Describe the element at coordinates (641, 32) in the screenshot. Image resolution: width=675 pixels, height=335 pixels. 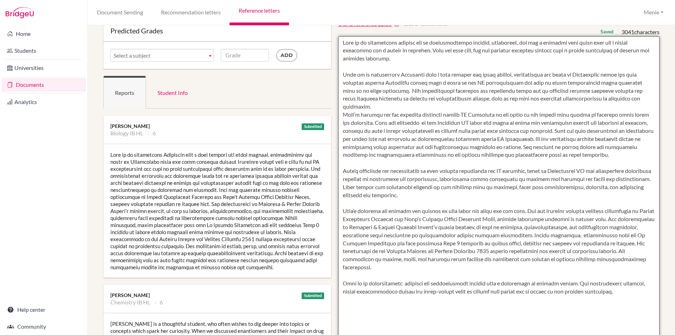
I see `div: characters` at that location.